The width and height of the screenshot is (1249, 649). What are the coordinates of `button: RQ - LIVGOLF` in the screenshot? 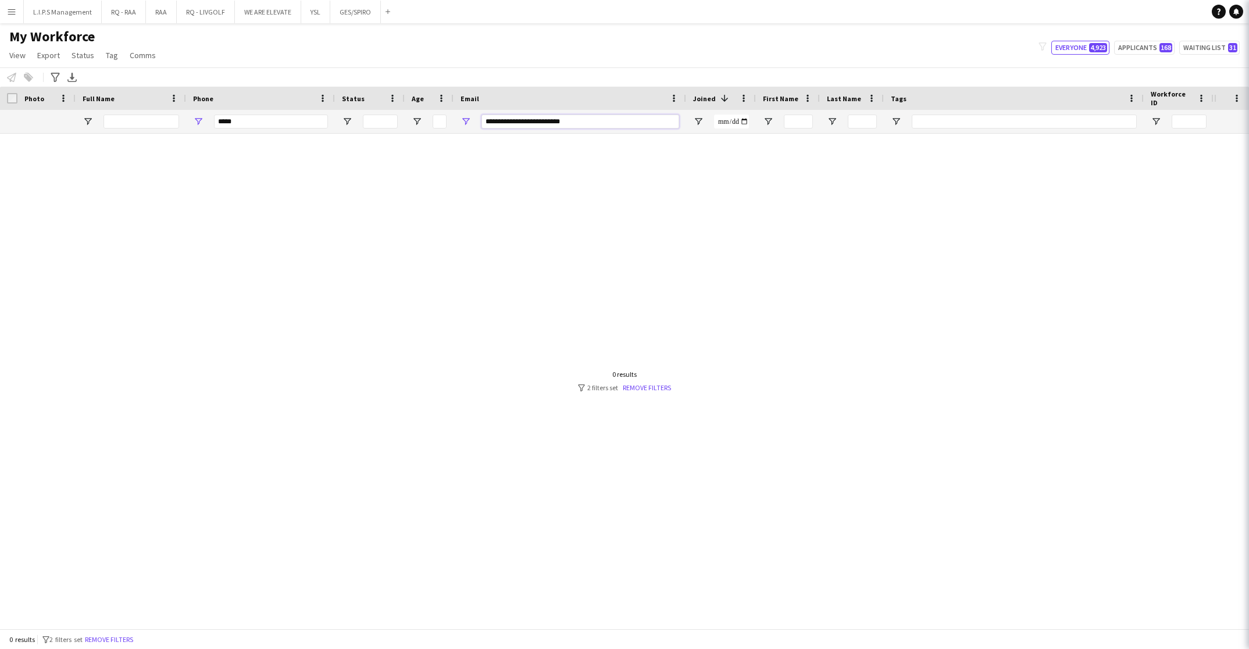 It's located at (206, 12).